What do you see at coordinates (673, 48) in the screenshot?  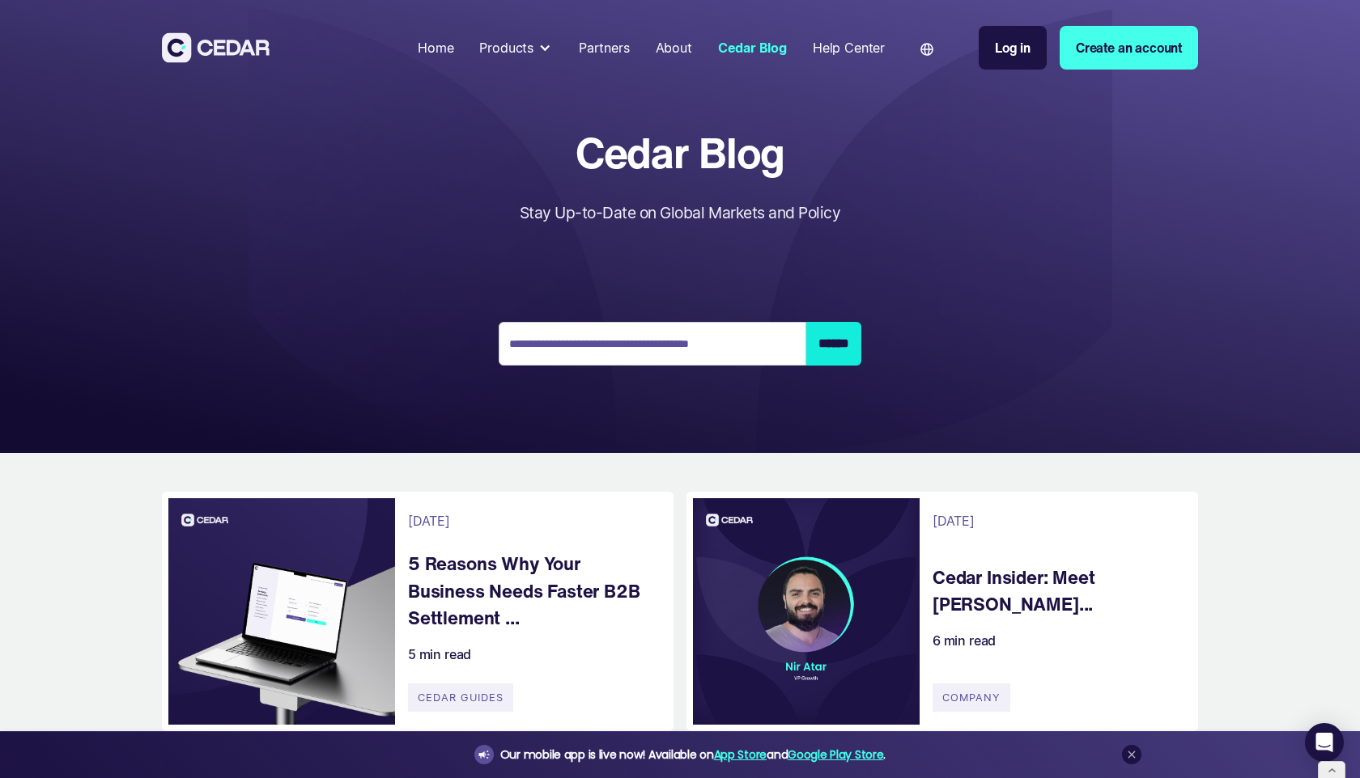 I see `a: About` at bounding box center [673, 48].